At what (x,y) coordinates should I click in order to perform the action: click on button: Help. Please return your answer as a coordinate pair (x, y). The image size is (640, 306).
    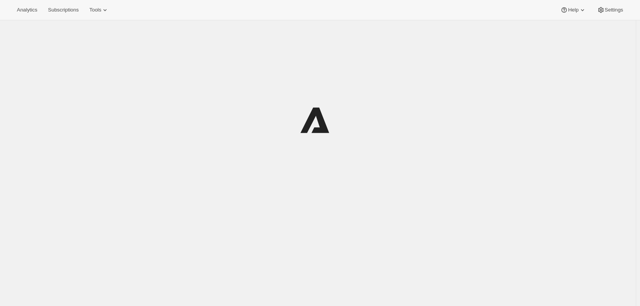
    Looking at the image, I should click on (573, 10).